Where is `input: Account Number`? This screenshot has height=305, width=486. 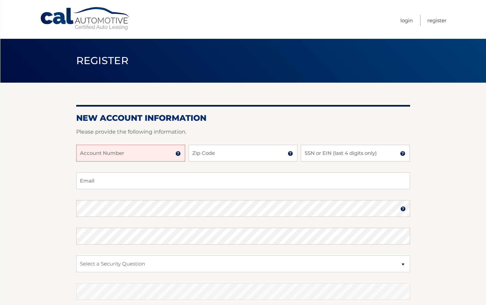 input: Account Number is located at coordinates (131, 153).